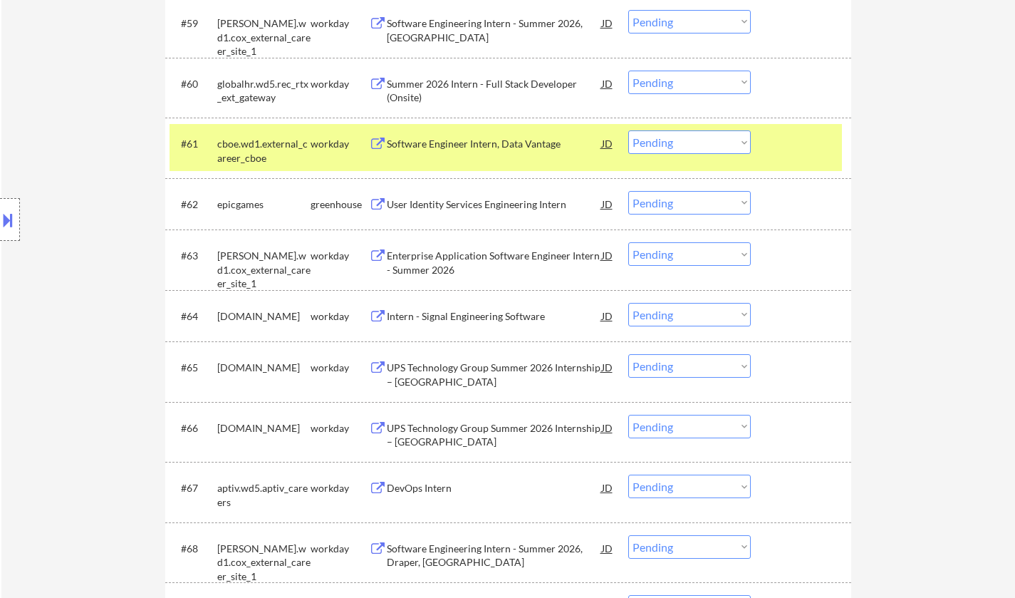  Describe the element at coordinates (193, 488) in the screenshot. I see `div: #67` at that location.